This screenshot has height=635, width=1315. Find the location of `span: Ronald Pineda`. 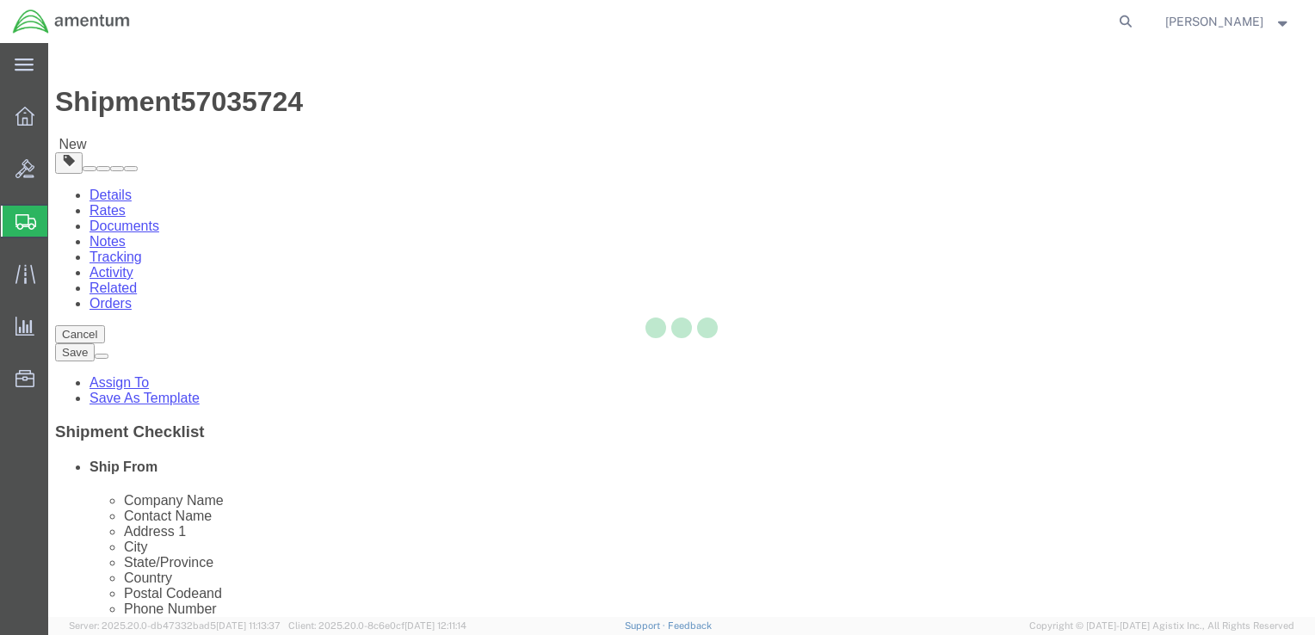

span: Ronald Pineda is located at coordinates (1215, 22).